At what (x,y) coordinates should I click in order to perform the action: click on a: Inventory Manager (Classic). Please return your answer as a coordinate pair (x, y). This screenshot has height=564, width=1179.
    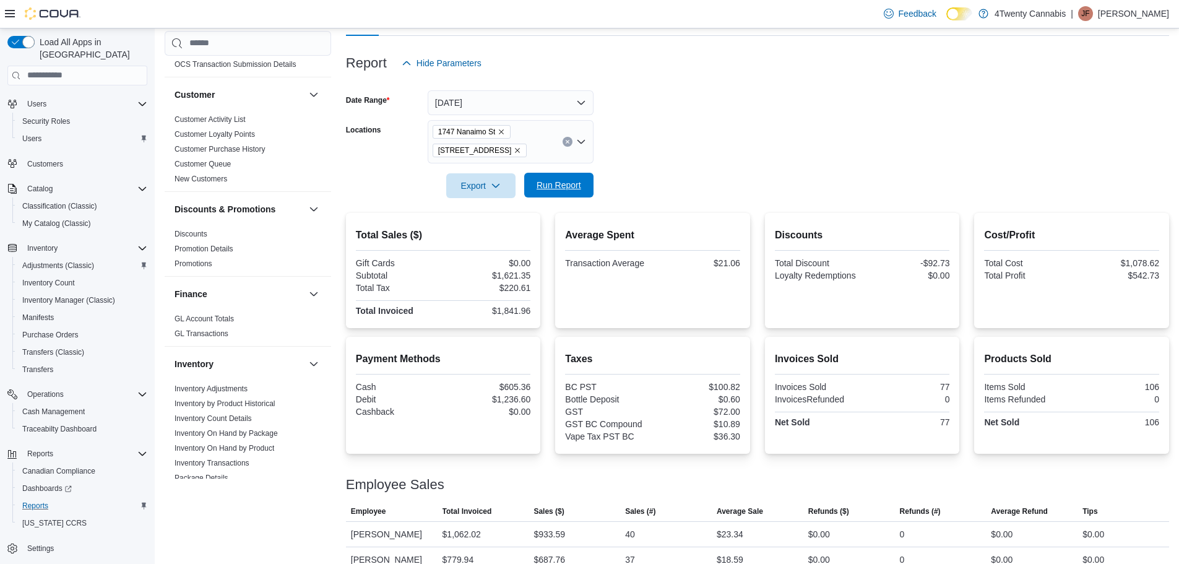
    Looking at the image, I should click on (69, 300).